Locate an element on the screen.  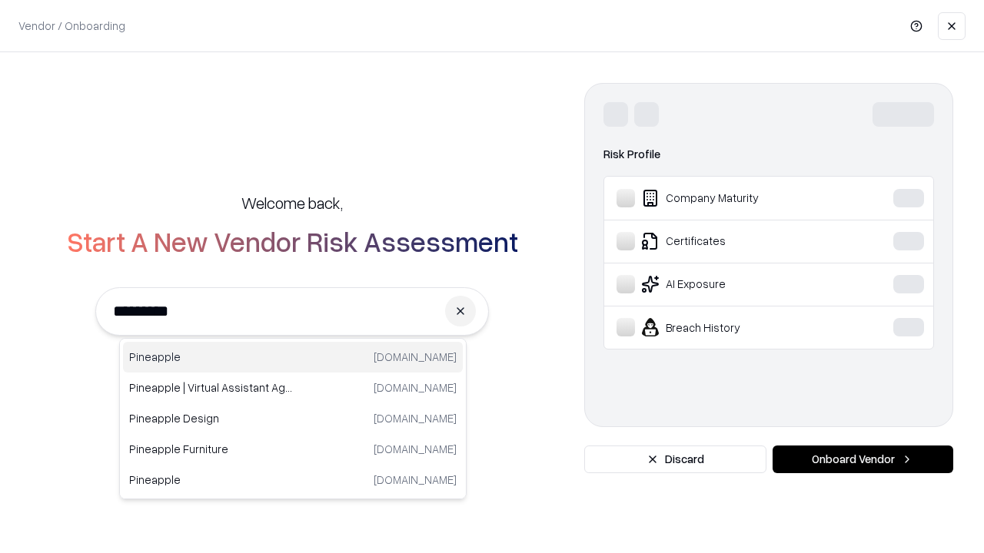
div: Risk Profile is located at coordinates (769, 154).